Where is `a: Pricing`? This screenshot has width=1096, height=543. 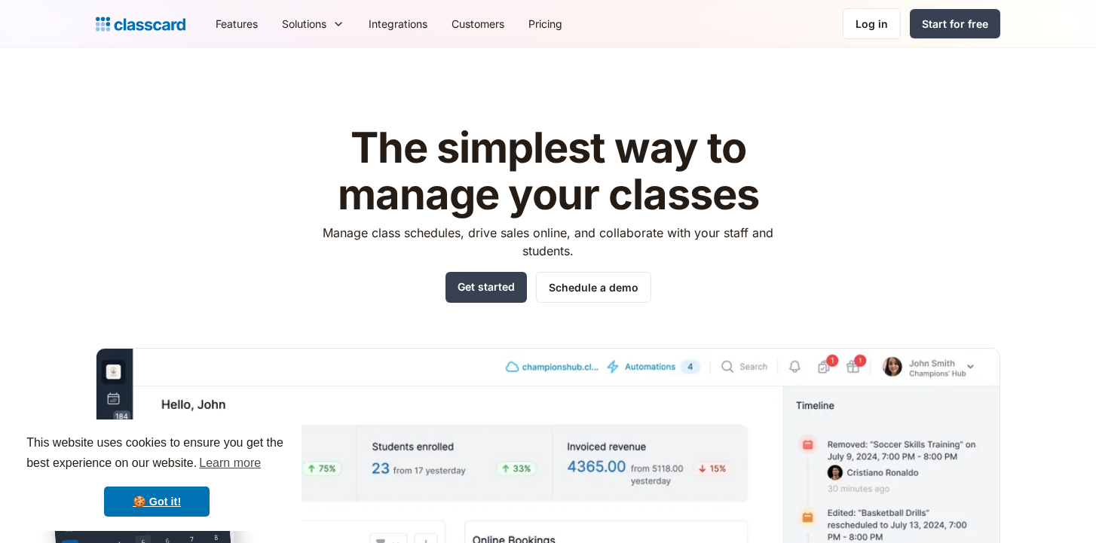
a: Pricing is located at coordinates (545, 23).